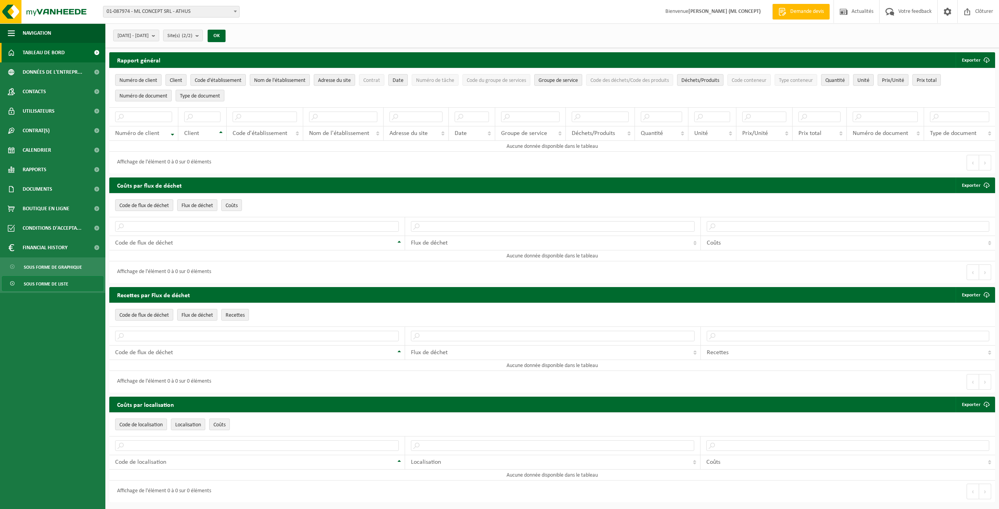  Describe the element at coordinates (143, 96) in the screenshot. I see `span: Numéro de document` at that location.